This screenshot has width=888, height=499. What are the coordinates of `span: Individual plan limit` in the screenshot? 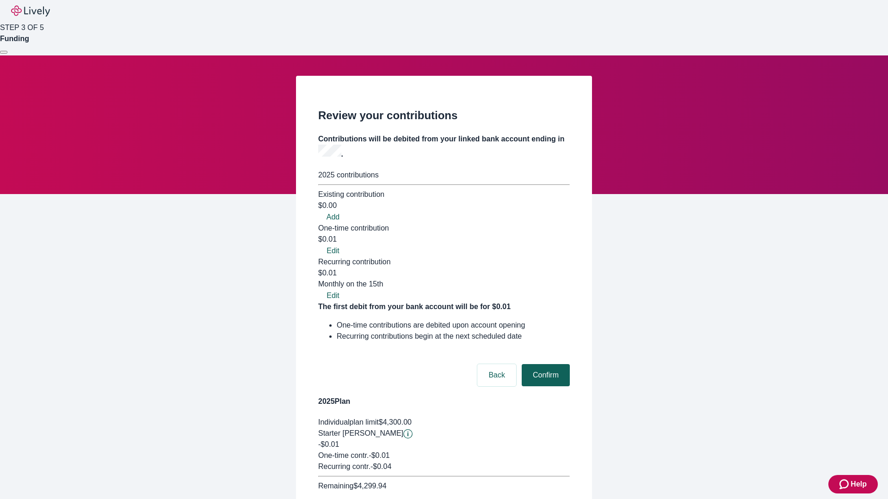 It's located at (348, 422).